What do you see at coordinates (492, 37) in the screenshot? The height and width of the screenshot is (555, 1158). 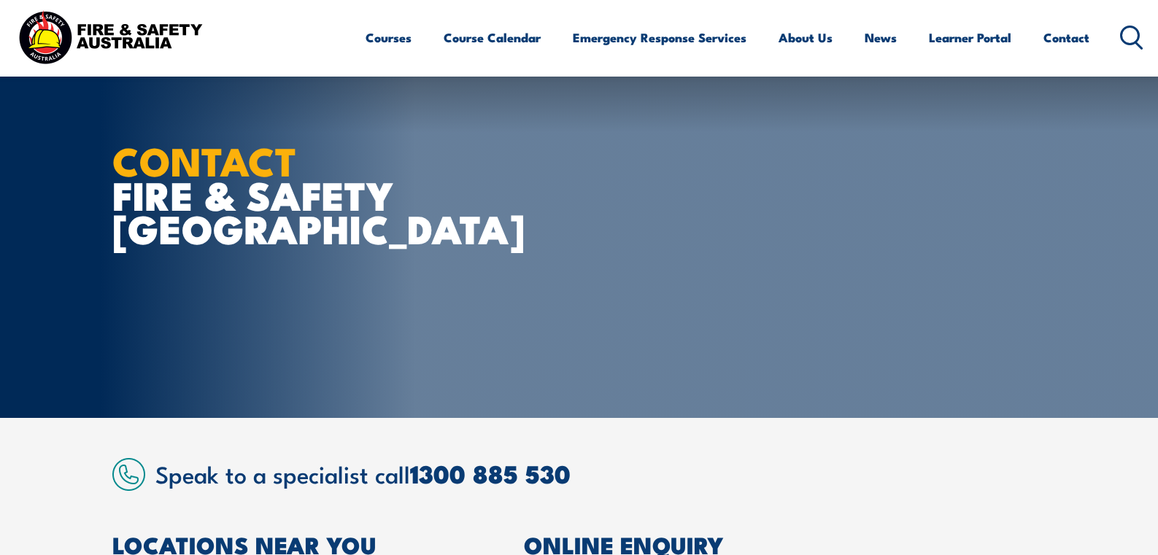 I see `a: Course Calendar` at bounding box center [492, 37].